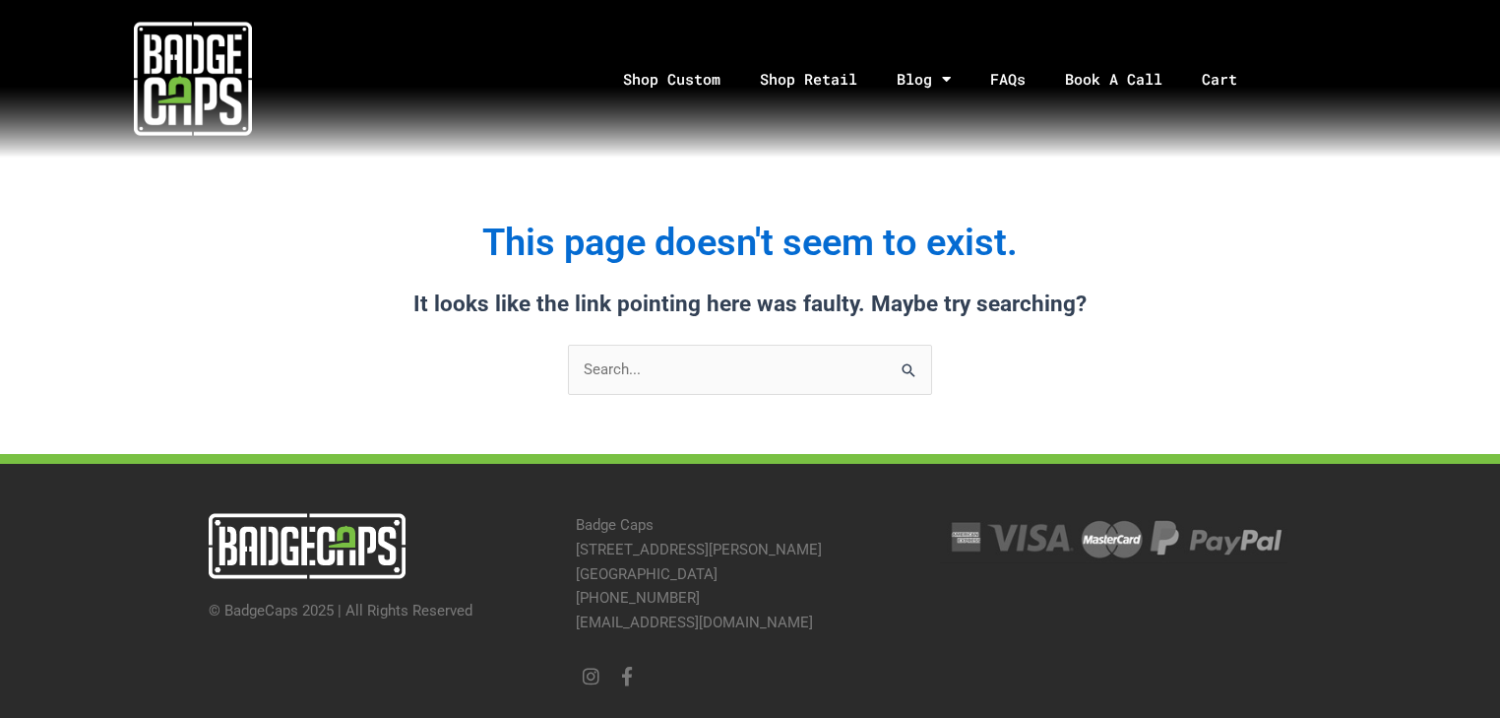 The image size is (1500, 718). What do you see at coordinates (1113, 79) in the screenshot?
I see `a: Book A Call` at bounding box center [1113, 79].